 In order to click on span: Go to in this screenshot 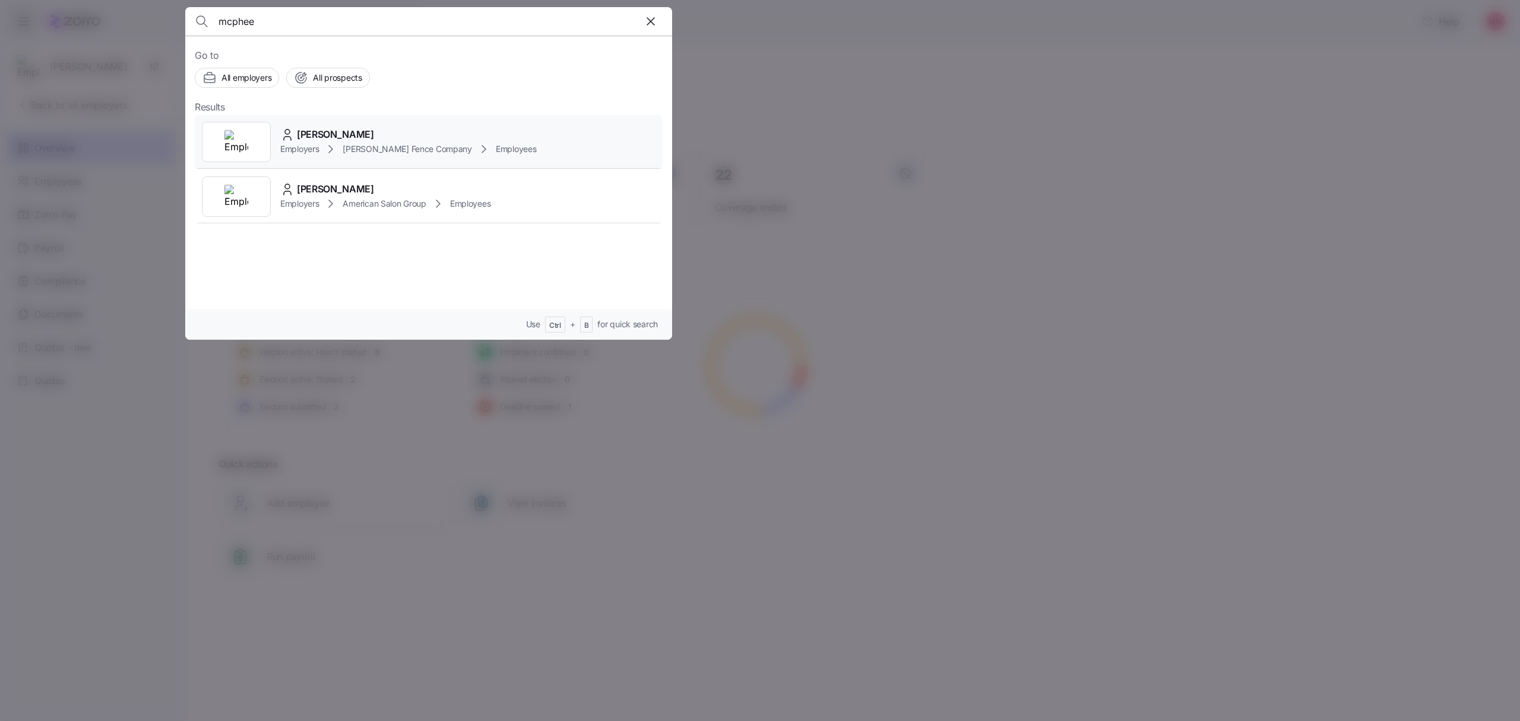, I will do `click(429, 55)`.